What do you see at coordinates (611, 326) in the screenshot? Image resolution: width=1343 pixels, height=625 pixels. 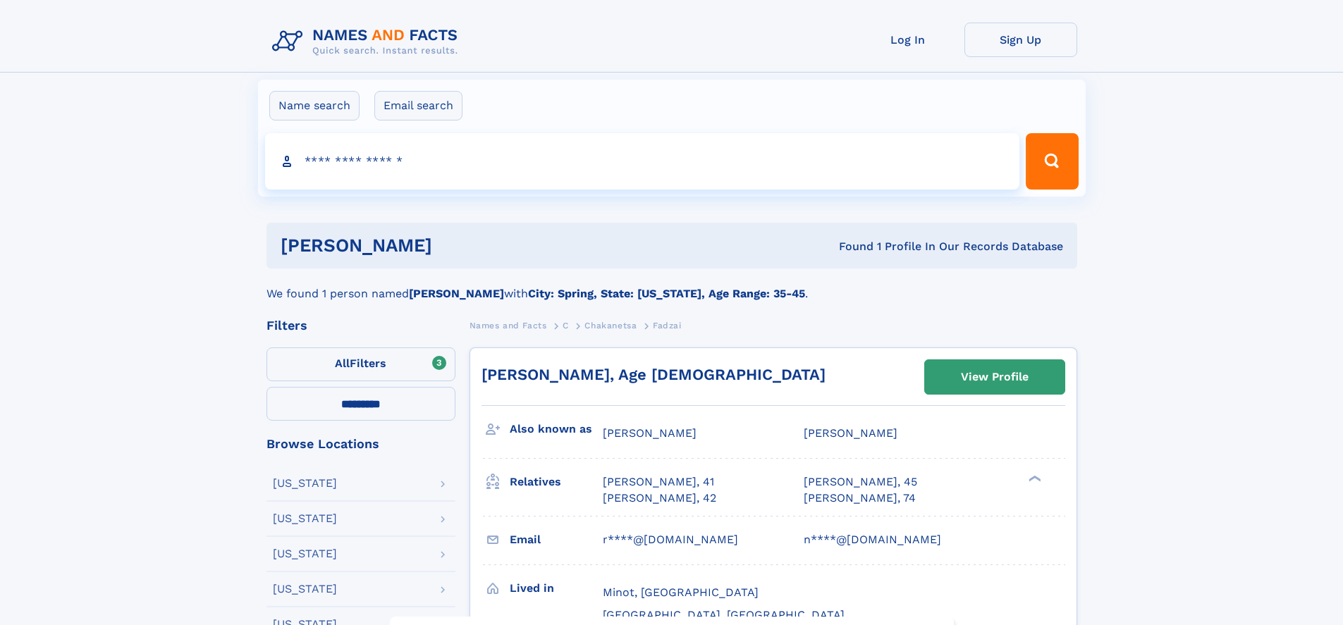 I see `span: Chakanetsa` at bounding box center [611, 326].